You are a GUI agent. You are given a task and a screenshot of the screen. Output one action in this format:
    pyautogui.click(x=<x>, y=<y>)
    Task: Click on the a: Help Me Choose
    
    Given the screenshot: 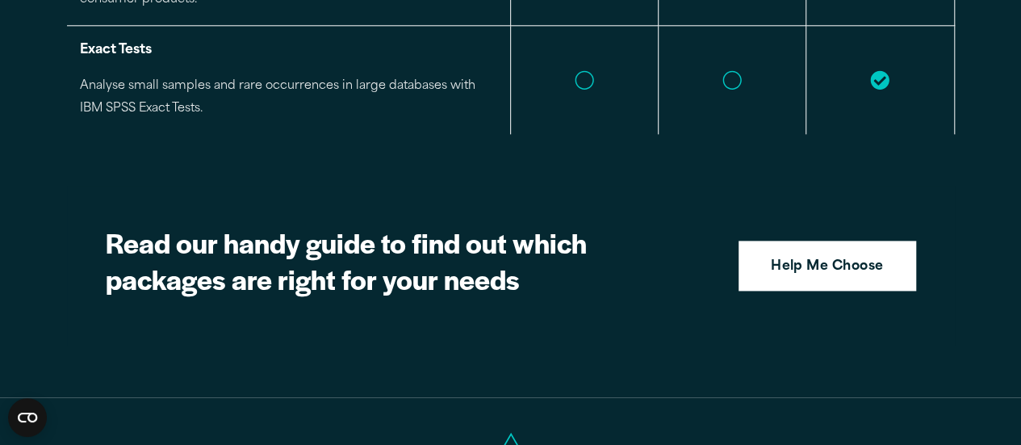 What is the action you would take?
    pyautogui.click(x=827, y=266)
    